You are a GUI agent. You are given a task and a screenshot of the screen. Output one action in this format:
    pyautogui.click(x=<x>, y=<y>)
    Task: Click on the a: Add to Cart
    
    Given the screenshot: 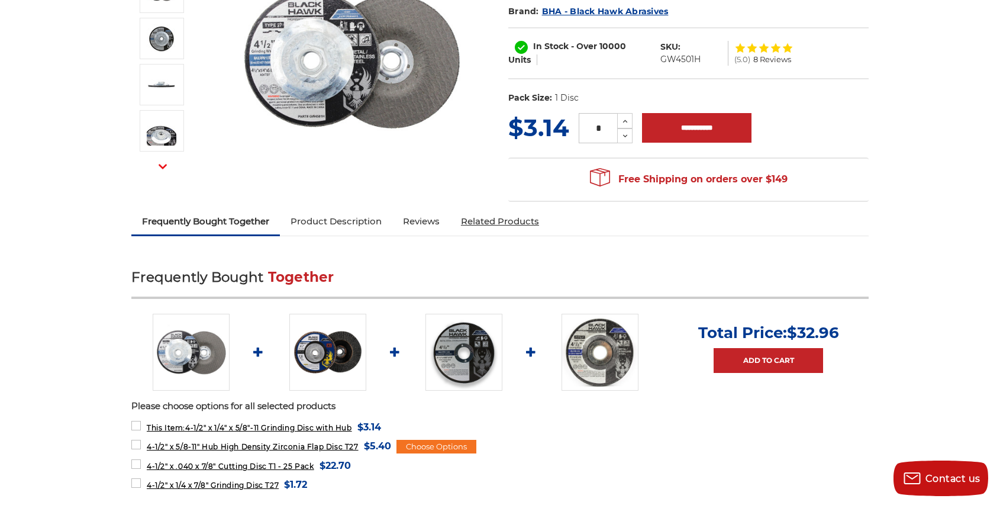 What is the action you would take?
    pyautogui.click(x=768, y=360)
    